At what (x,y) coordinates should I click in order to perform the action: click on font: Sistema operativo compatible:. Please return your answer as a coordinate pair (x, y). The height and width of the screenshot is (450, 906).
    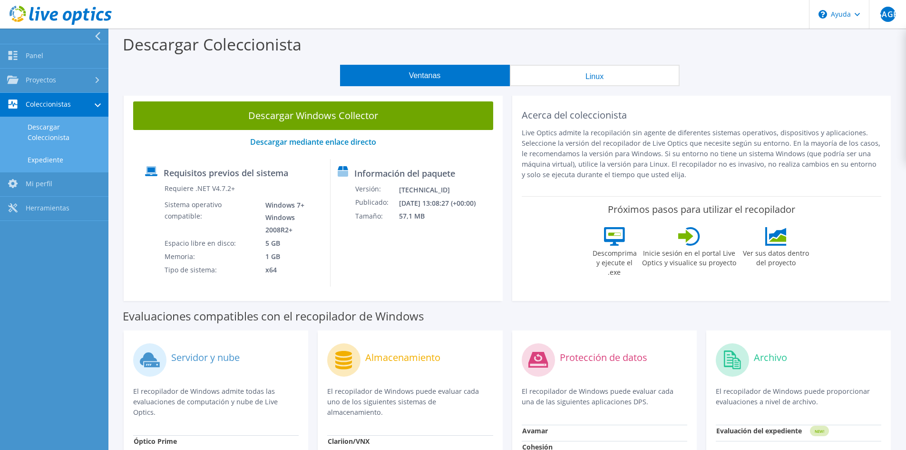
    Looking at the image, I should click on (193, 210).